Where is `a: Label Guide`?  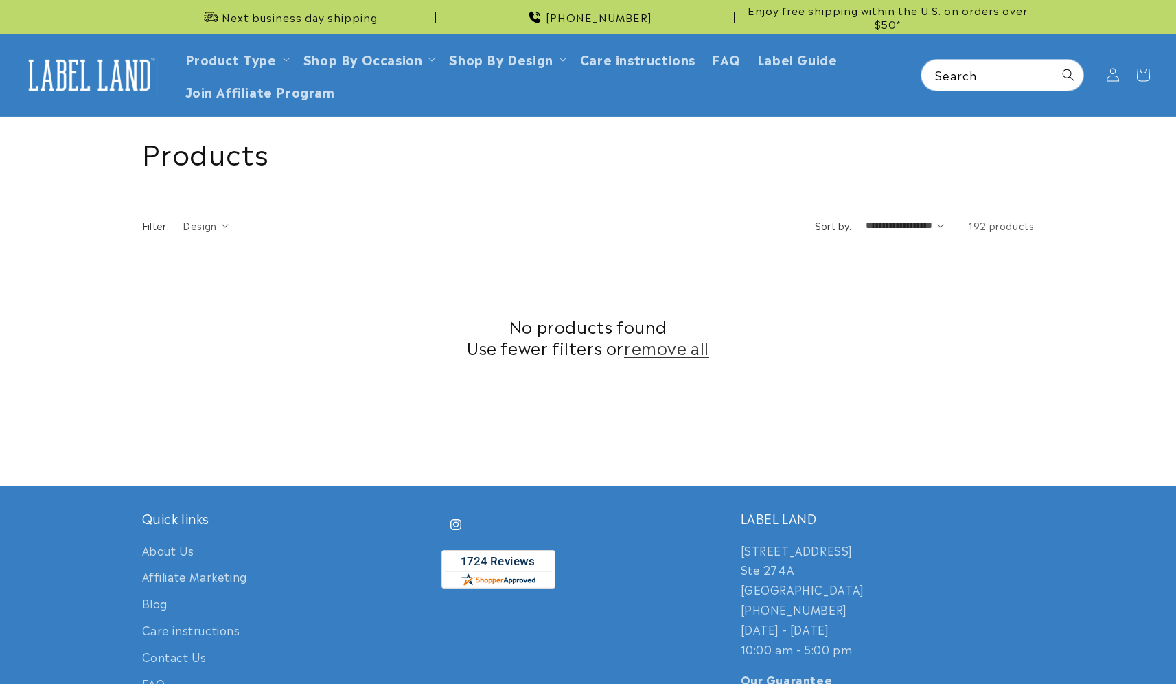 a: Label Guide is located at coordinates (797, 58).